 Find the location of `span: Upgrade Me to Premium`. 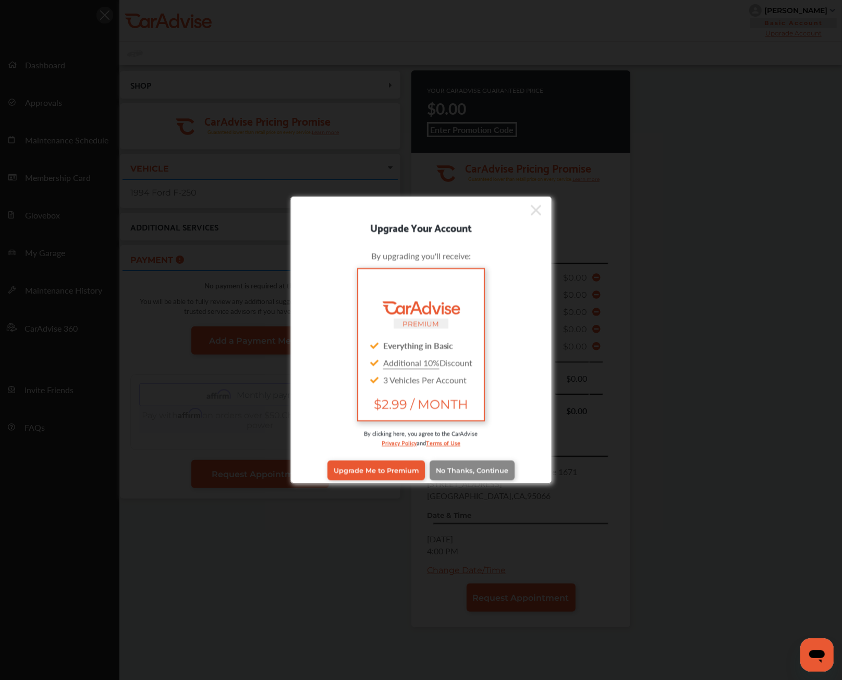

span: Upgrade Me to Premium is located at coordinates (376, 470).